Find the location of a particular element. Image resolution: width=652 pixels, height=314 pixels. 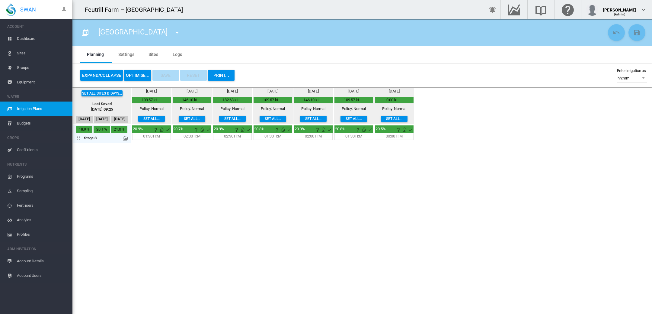

button: Date: 16 Oct SMB Target: 15 ~ 21 % Volume: 146.10 kL 100% = 4.5 mm Irrigation Area: 4.870 Ha is located at coordinates (317, 129).